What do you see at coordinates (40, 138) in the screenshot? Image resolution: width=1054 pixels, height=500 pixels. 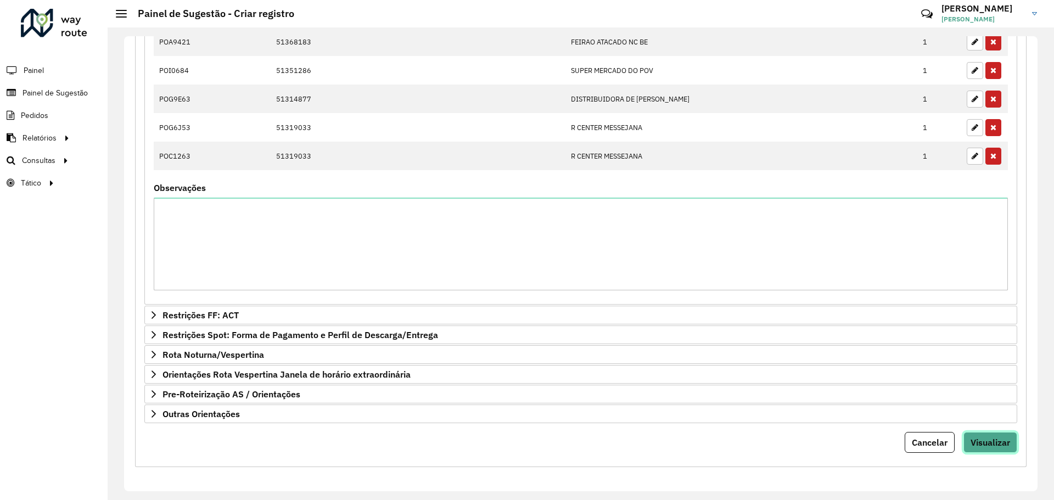 I see `span: Relatórios` at bounding box center [40, 138].